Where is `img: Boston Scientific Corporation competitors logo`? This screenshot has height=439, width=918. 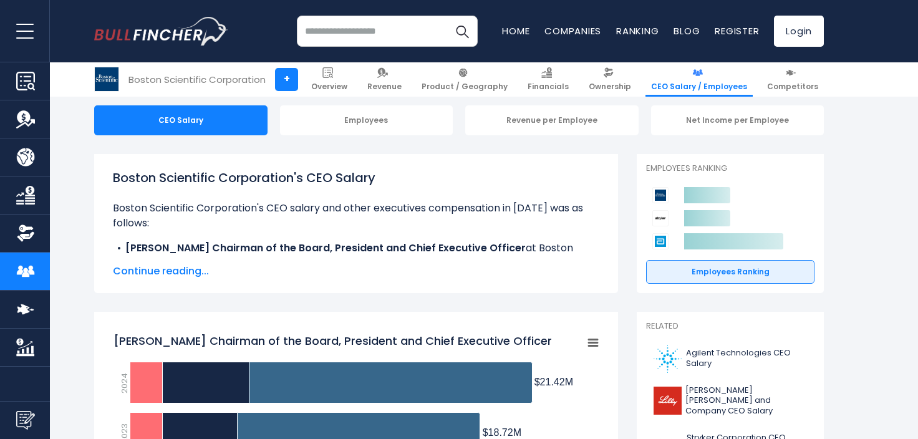
img: Boston Scientific Corporation competitors logo is located at coordinates (660, 195).